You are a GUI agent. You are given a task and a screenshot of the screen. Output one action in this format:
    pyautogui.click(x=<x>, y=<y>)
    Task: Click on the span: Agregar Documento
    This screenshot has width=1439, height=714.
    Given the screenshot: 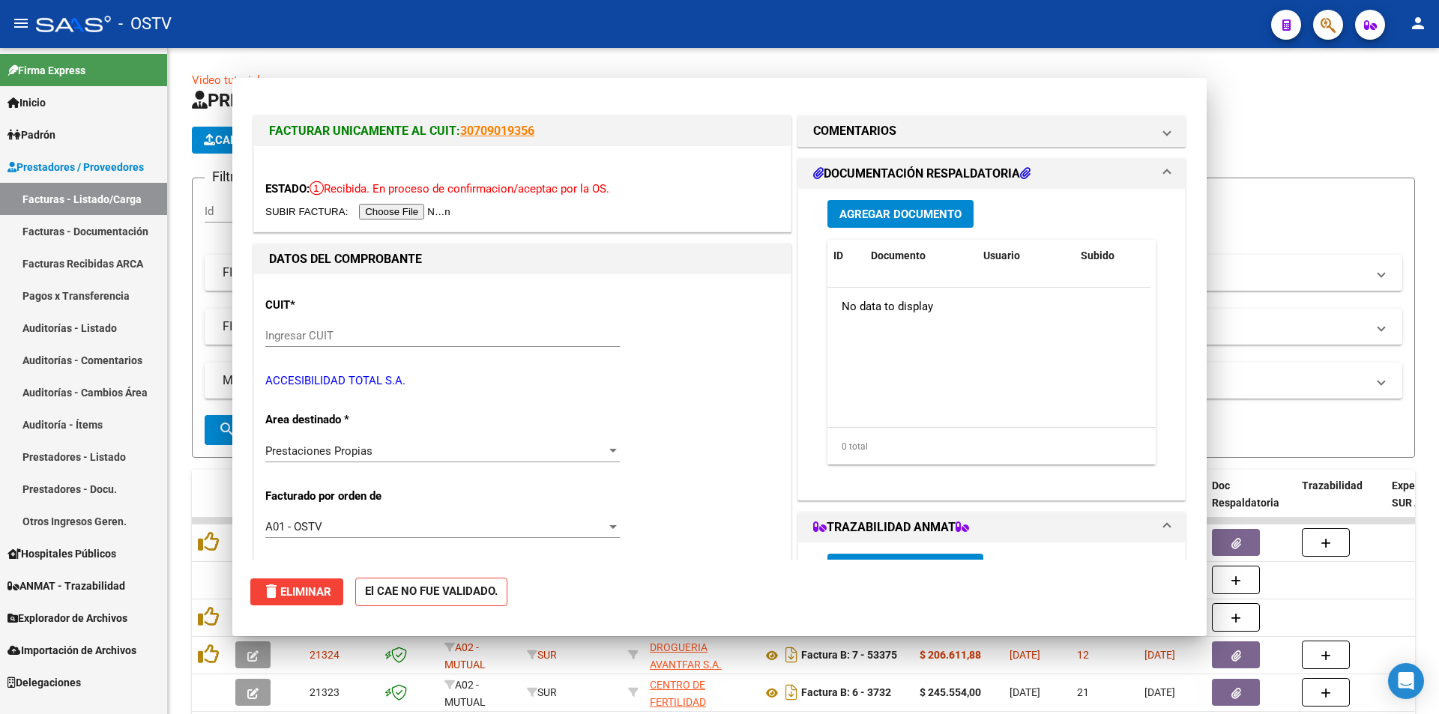 What is the action you would take?
    pyautogui.click(x=900, y=214)
    